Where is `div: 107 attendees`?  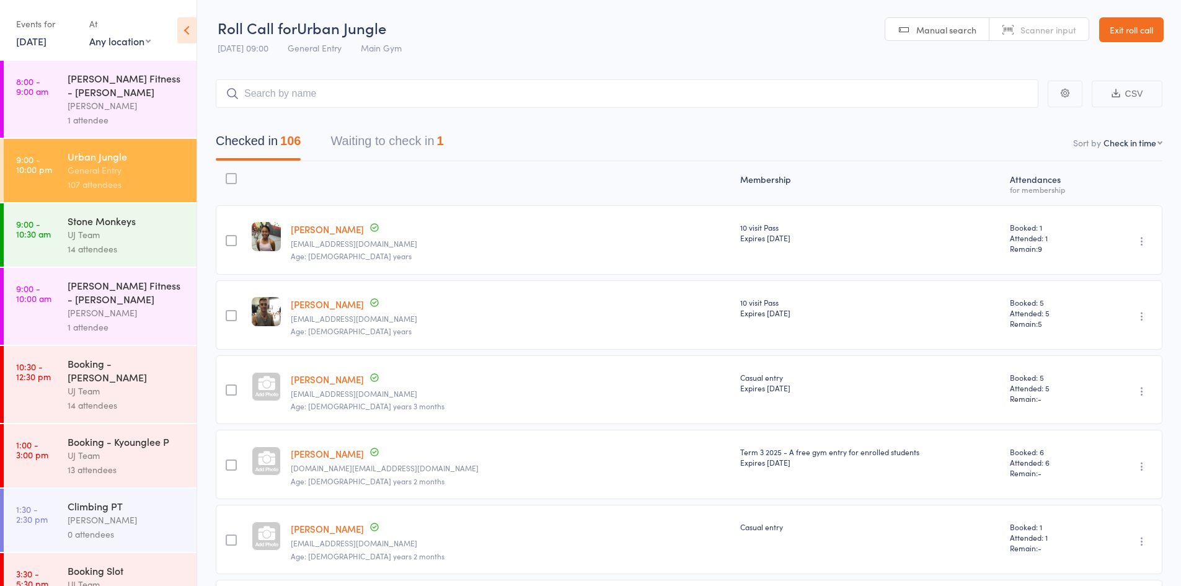
div: 107 attendees is located at coordinates (127, 184).